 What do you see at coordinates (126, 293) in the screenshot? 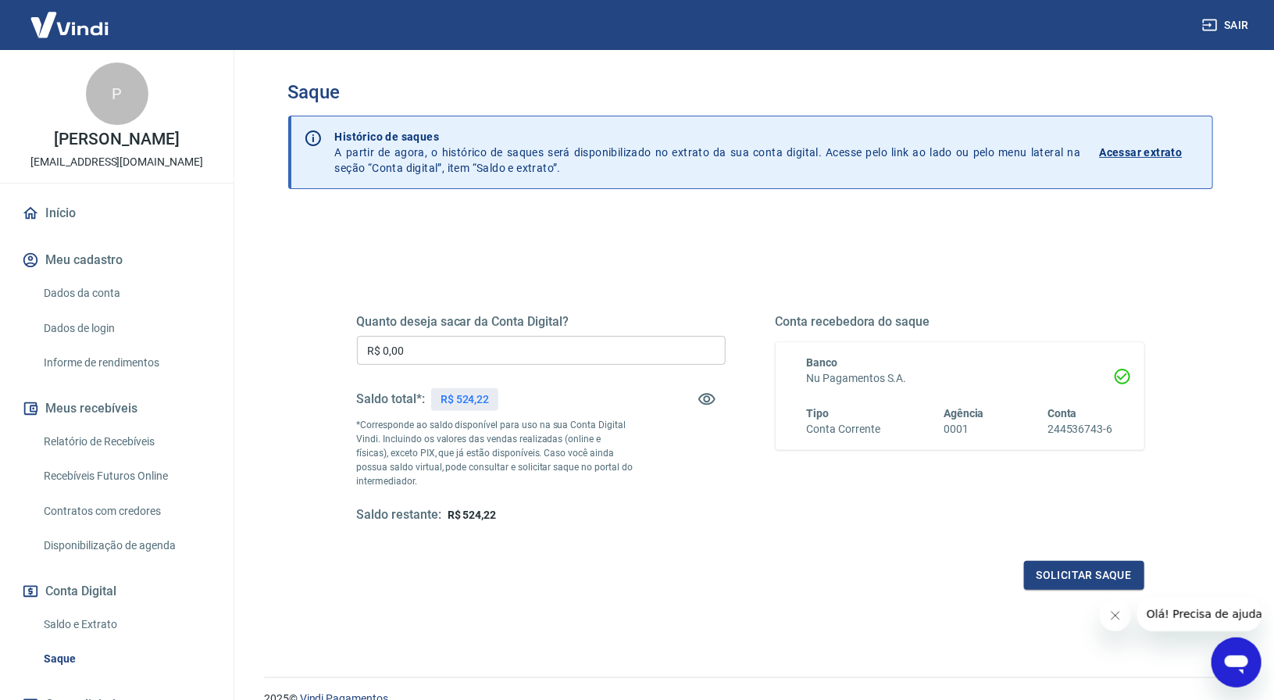
I see `a: Dados da conta` at bounding box center [126, 293].